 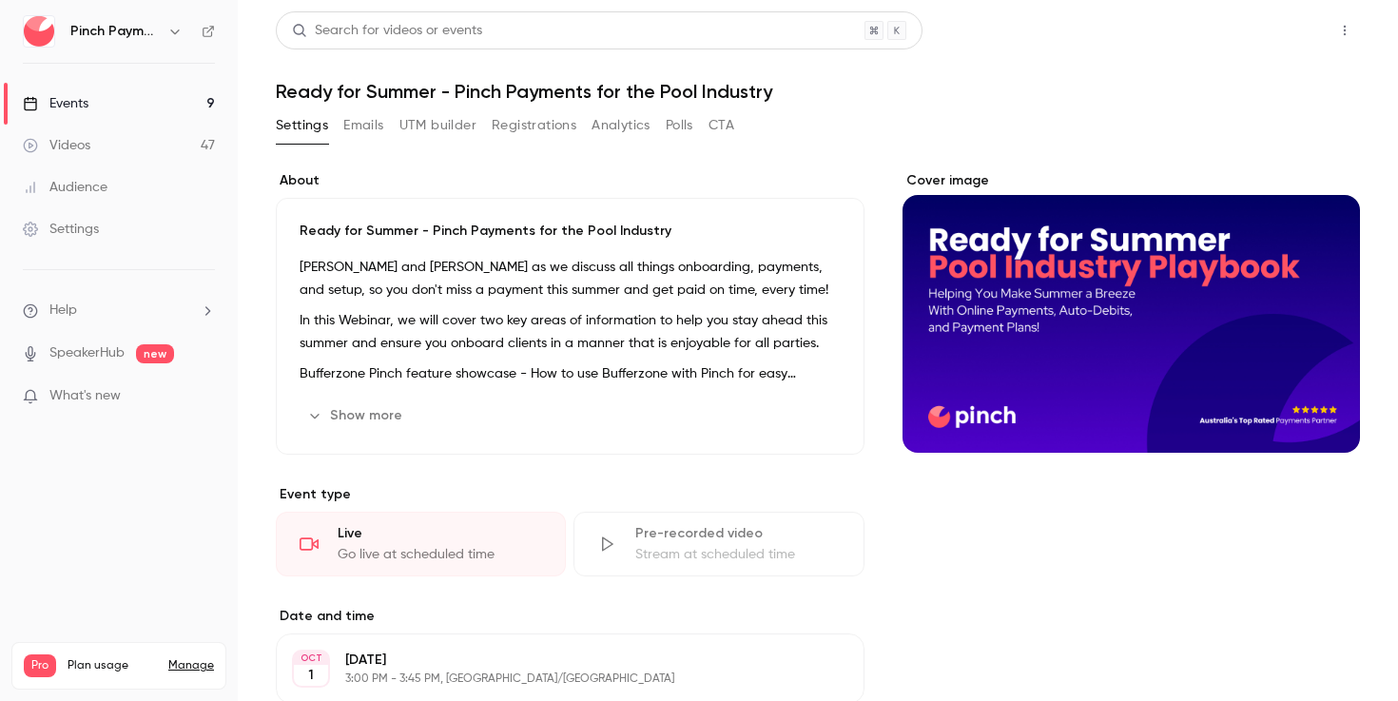 What do you see at coordinates (570, 181) in the screenshot?
I see `label: About` at bounding box center [570, 181].